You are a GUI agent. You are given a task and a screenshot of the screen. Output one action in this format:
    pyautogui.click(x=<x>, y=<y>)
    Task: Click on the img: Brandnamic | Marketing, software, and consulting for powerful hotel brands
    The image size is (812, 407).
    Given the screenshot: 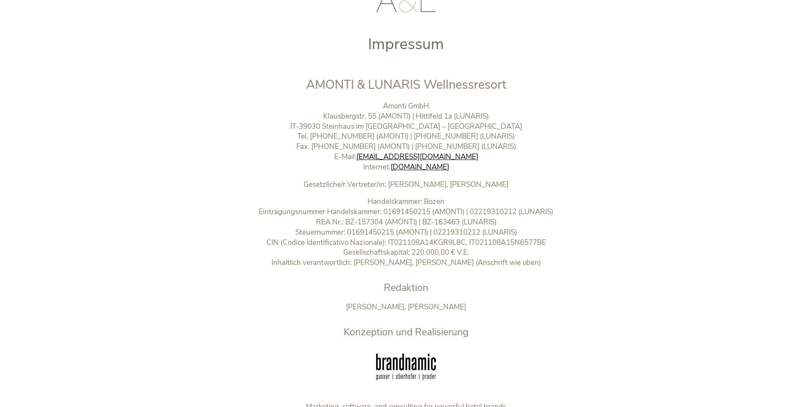 What is the action you would take?
    pyautogui.click(x=406, y=367)
    